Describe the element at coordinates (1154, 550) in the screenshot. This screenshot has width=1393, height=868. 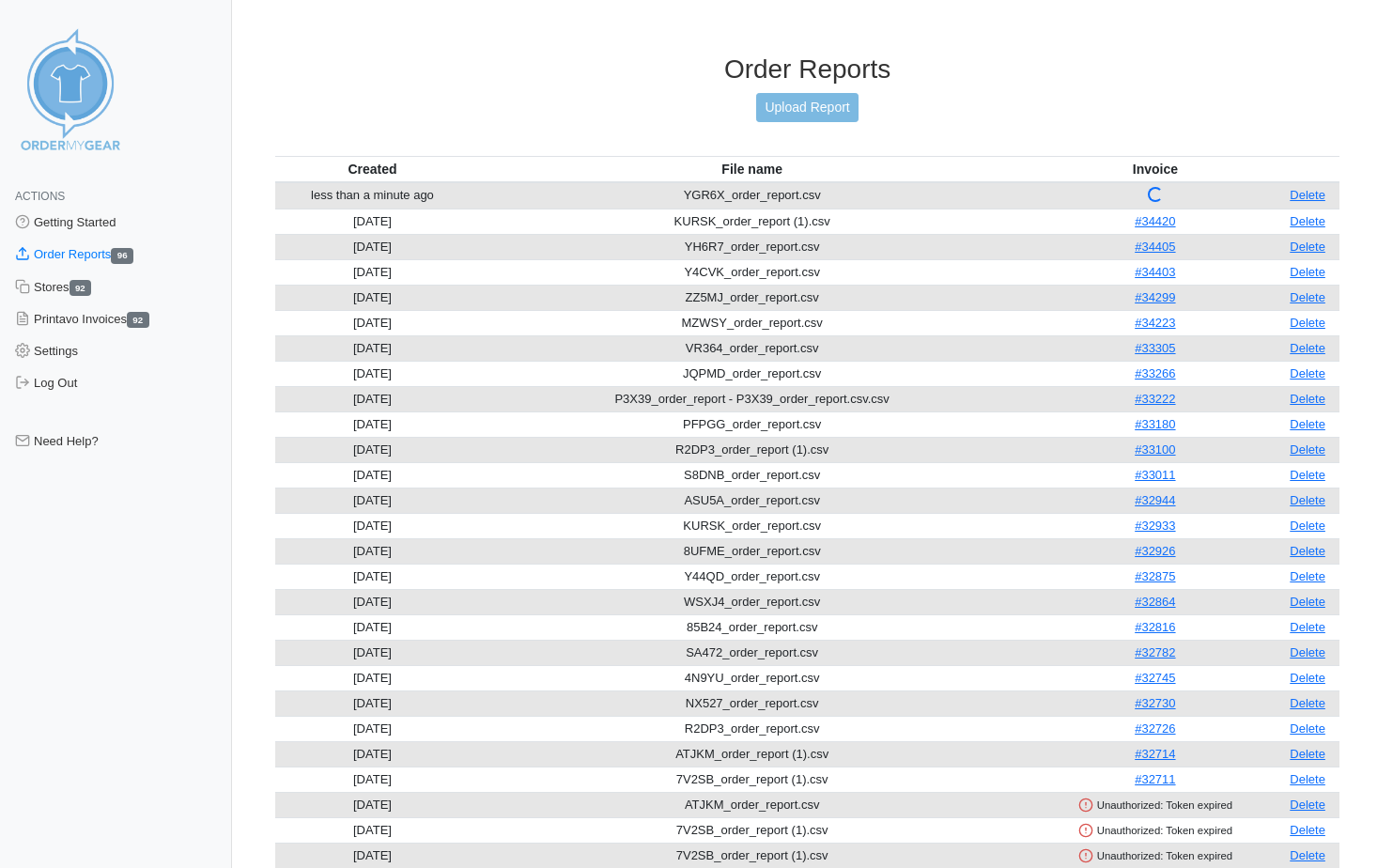
I see `a: #32926` at that location.